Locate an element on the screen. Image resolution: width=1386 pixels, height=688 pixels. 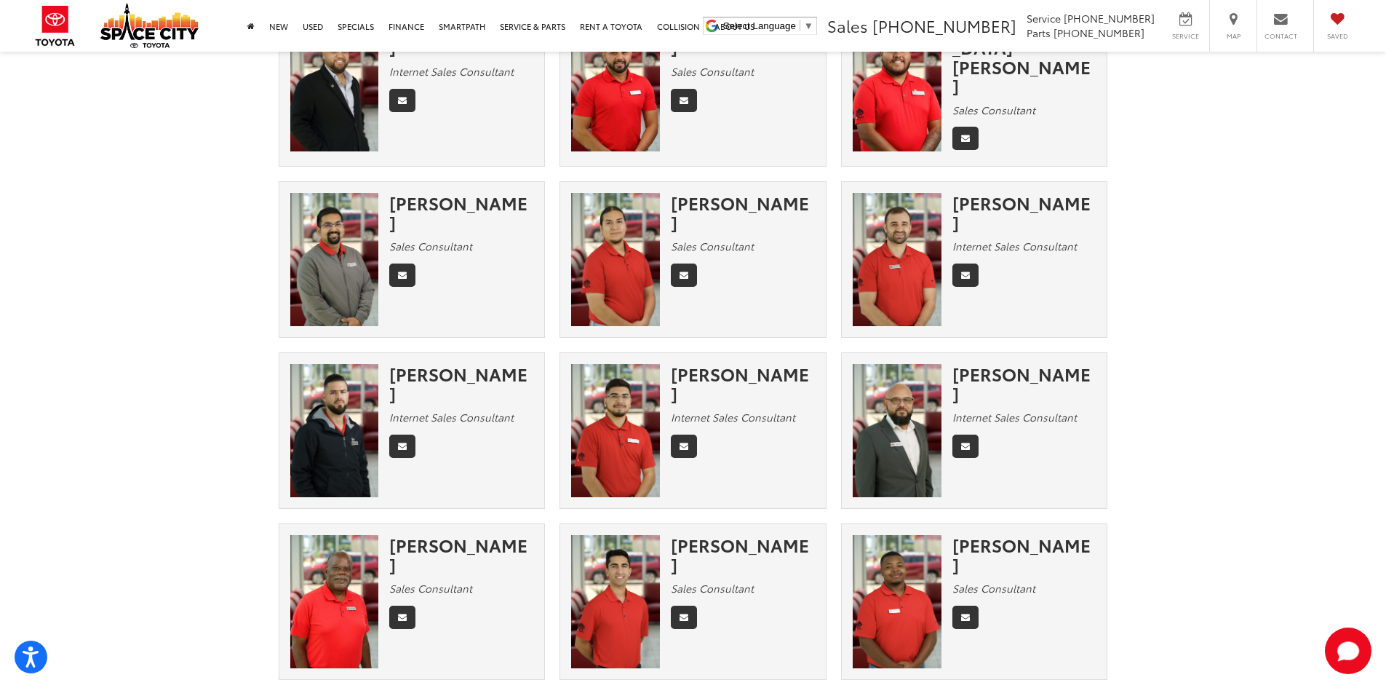
span: Select Language is located at coordinates (760, 25).